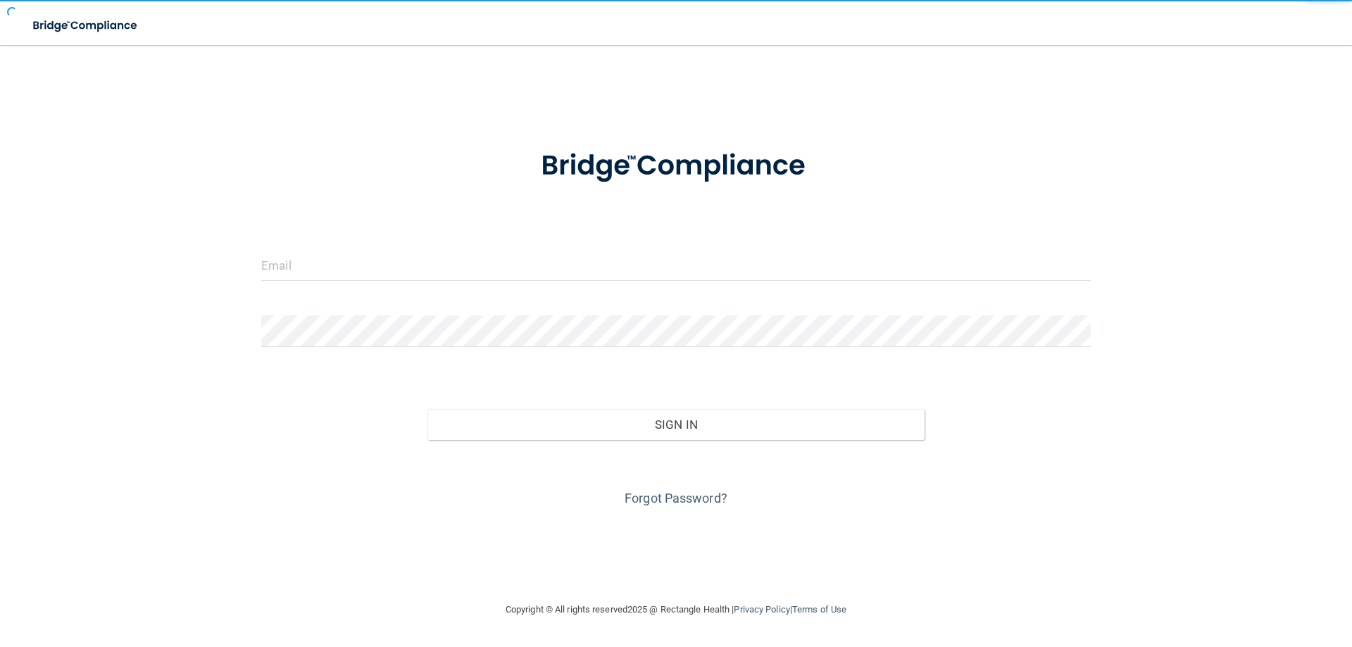 The height and width of the screenshot is (647, 1352). What do you see at coordinates (676, 425) in the screenshot?
I see `button: Sign In` at bounding box center [676, 425].